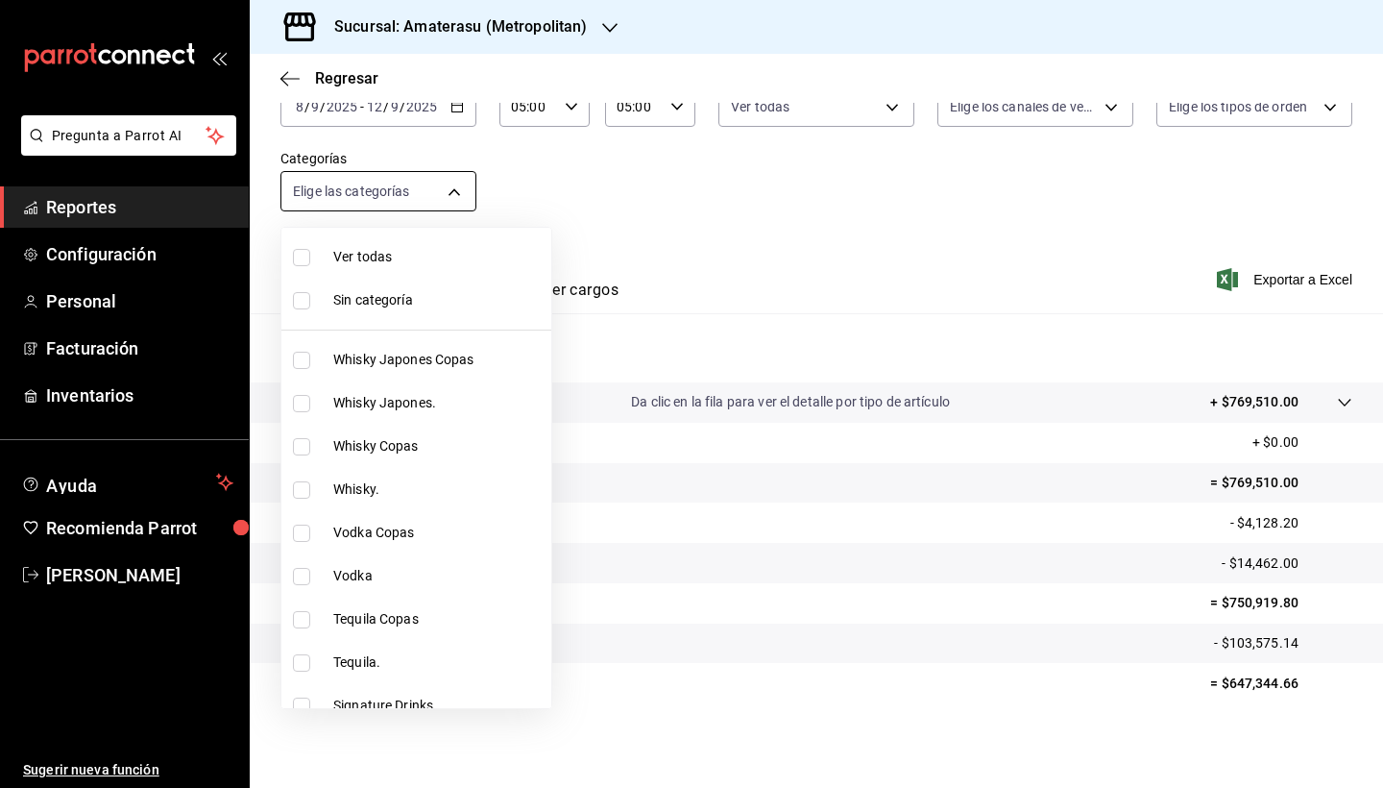 This screenshot has height=788, width=1383. I want to click on span: Tequila Copas, so click(438, 619).